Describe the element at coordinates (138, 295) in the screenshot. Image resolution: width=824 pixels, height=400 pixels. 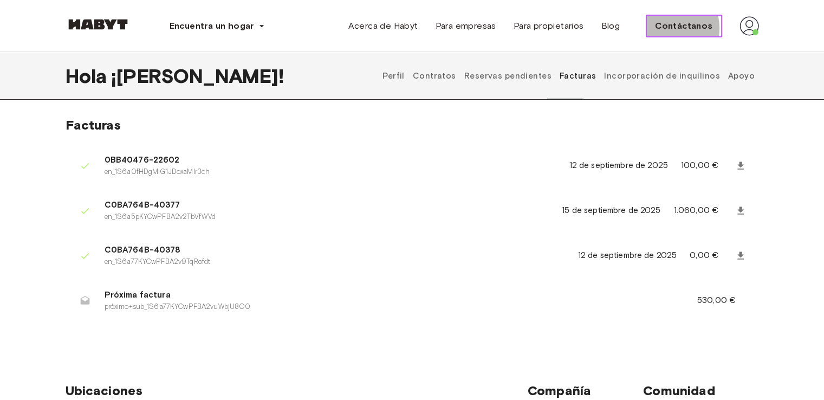
I see `font: Próxima factura` at that location.